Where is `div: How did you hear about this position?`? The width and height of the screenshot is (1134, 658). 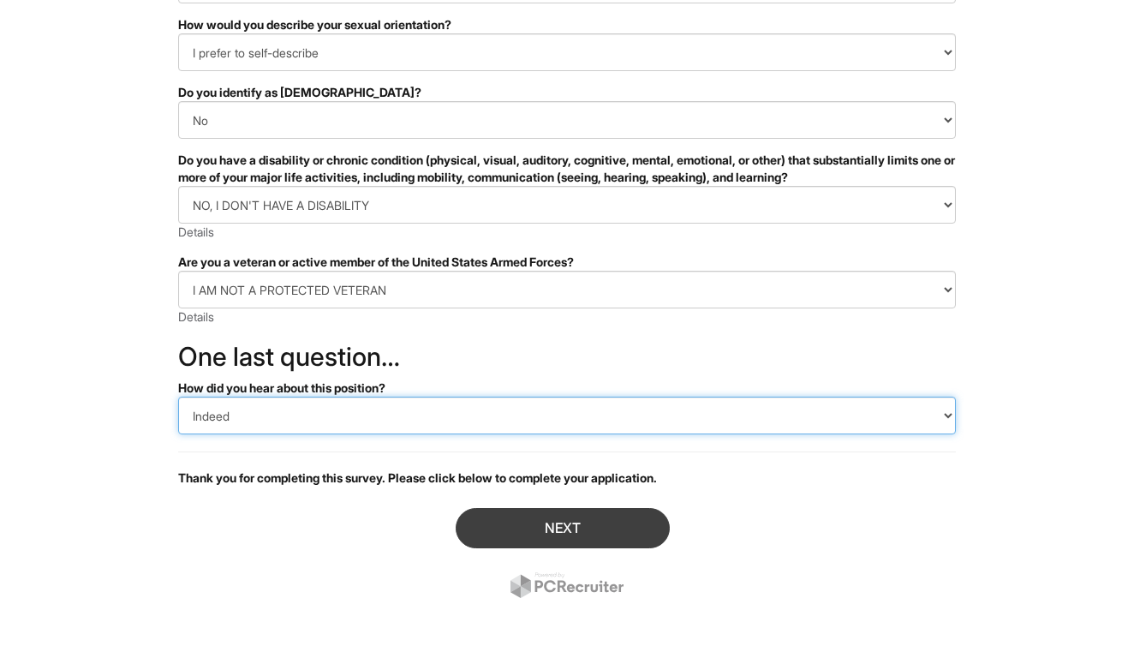
div: How did you hear about this position? is located at coordinates (567, 388).